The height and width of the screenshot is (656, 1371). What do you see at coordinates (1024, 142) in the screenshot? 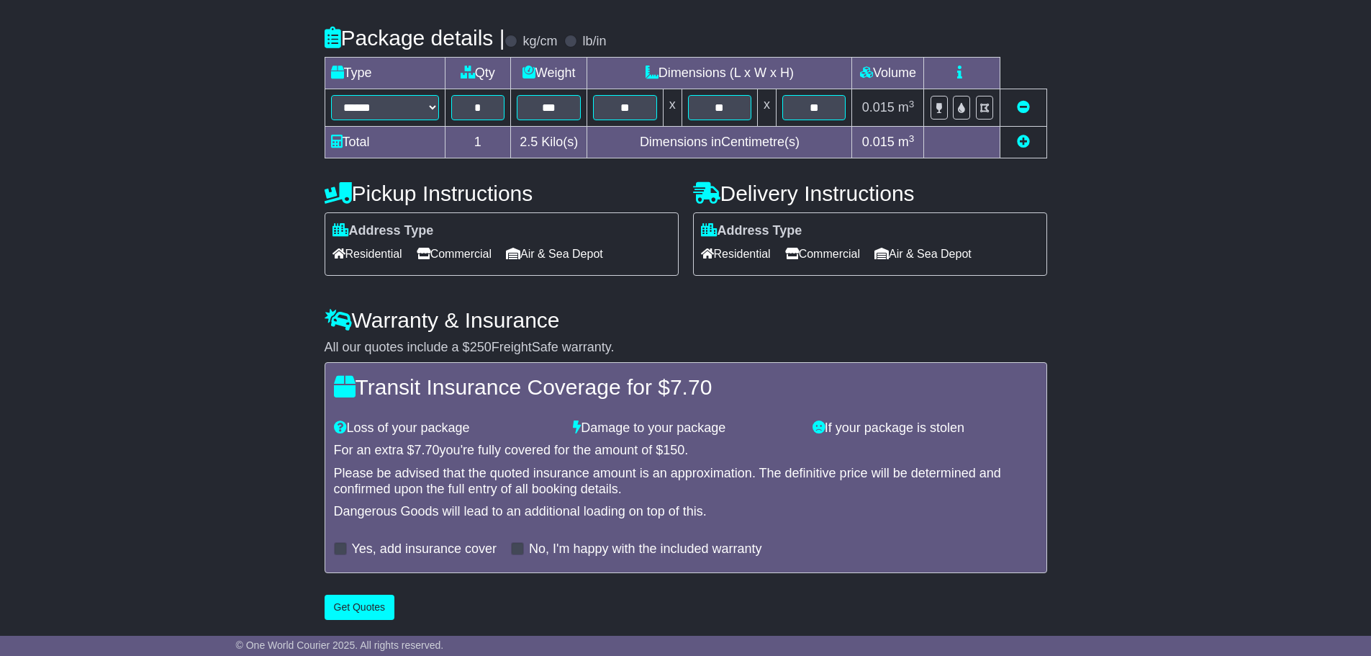
I see `a: Add new item` at bounding box center [1024, 142].